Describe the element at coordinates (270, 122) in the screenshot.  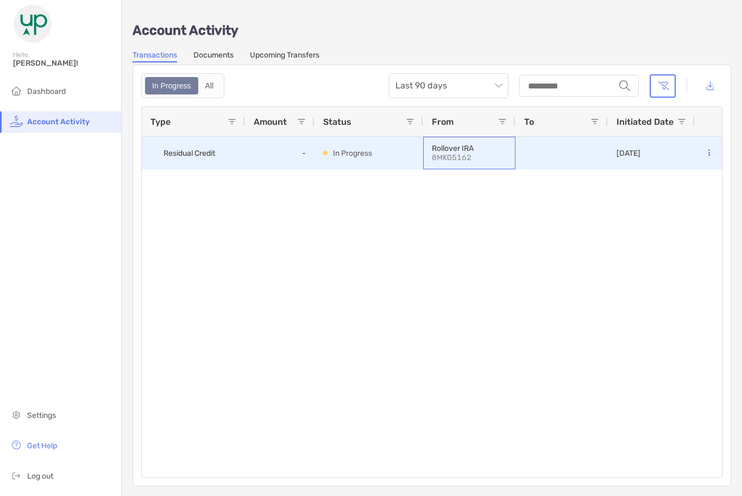
I see `span: Amount` at that location.